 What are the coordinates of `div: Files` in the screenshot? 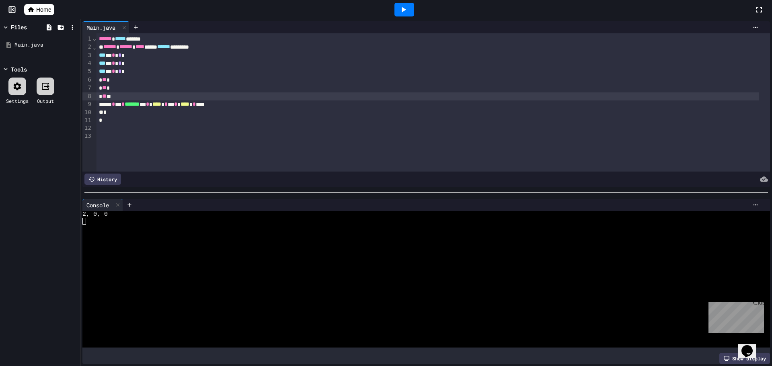 It's located at (19, 27).